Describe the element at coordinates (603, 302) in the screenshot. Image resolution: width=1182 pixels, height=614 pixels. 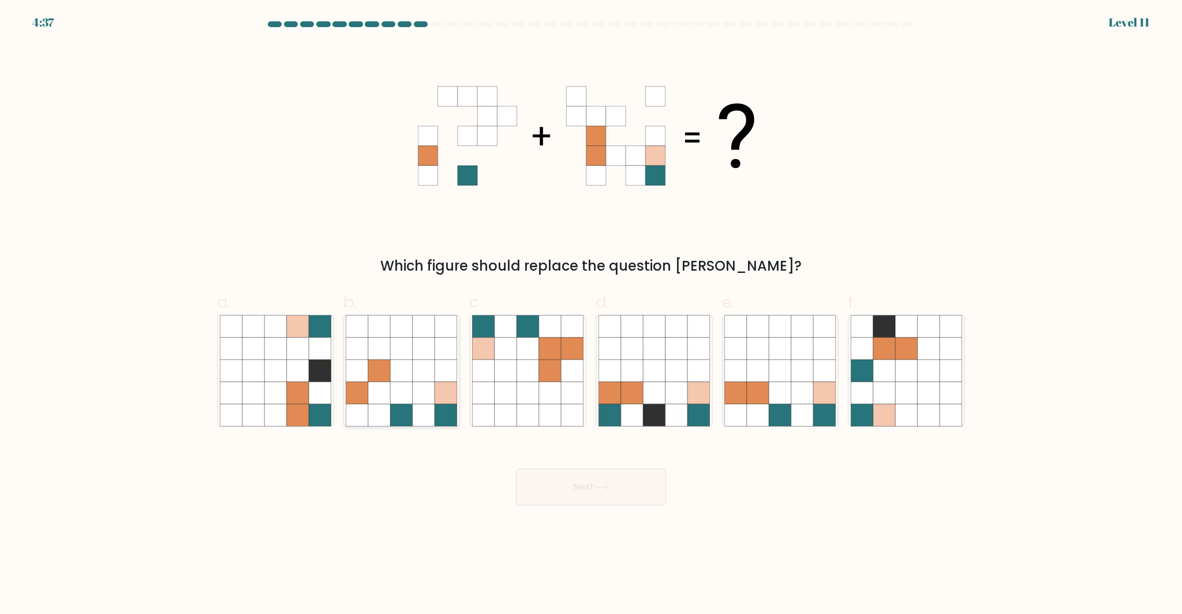
I see `span: d.` at that location.